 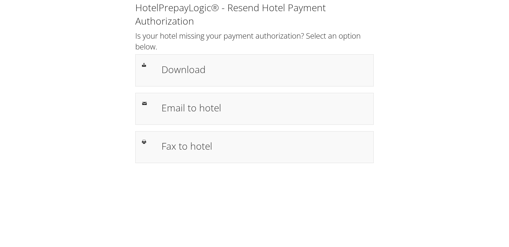 I want to click on h1: Email to hotel, so click(x=264, y=108).